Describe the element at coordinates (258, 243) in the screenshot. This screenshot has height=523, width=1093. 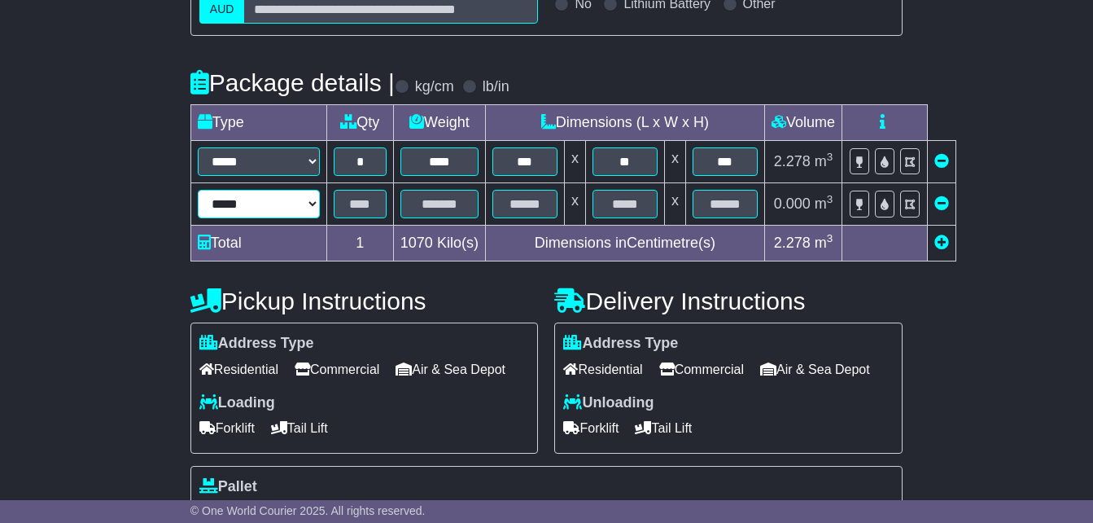
I see `td: Total` at that location.